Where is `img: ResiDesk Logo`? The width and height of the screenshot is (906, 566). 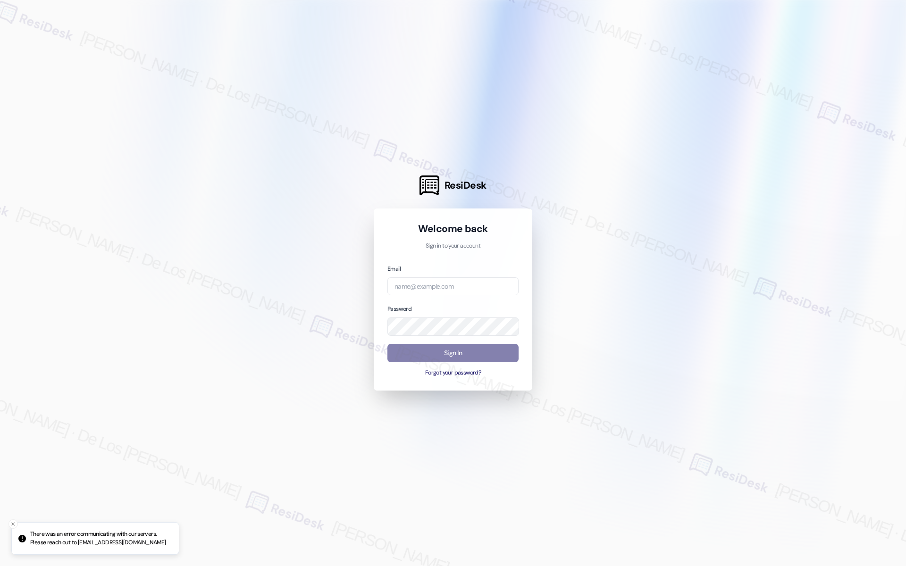
img: ResiDesk Logo is located at coordinates (429, 185).